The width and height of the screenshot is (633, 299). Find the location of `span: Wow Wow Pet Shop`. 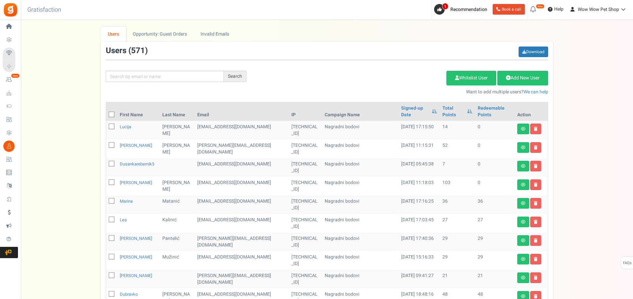

span: Wow Wow Pet Shop is located at coordinates (598, 9).